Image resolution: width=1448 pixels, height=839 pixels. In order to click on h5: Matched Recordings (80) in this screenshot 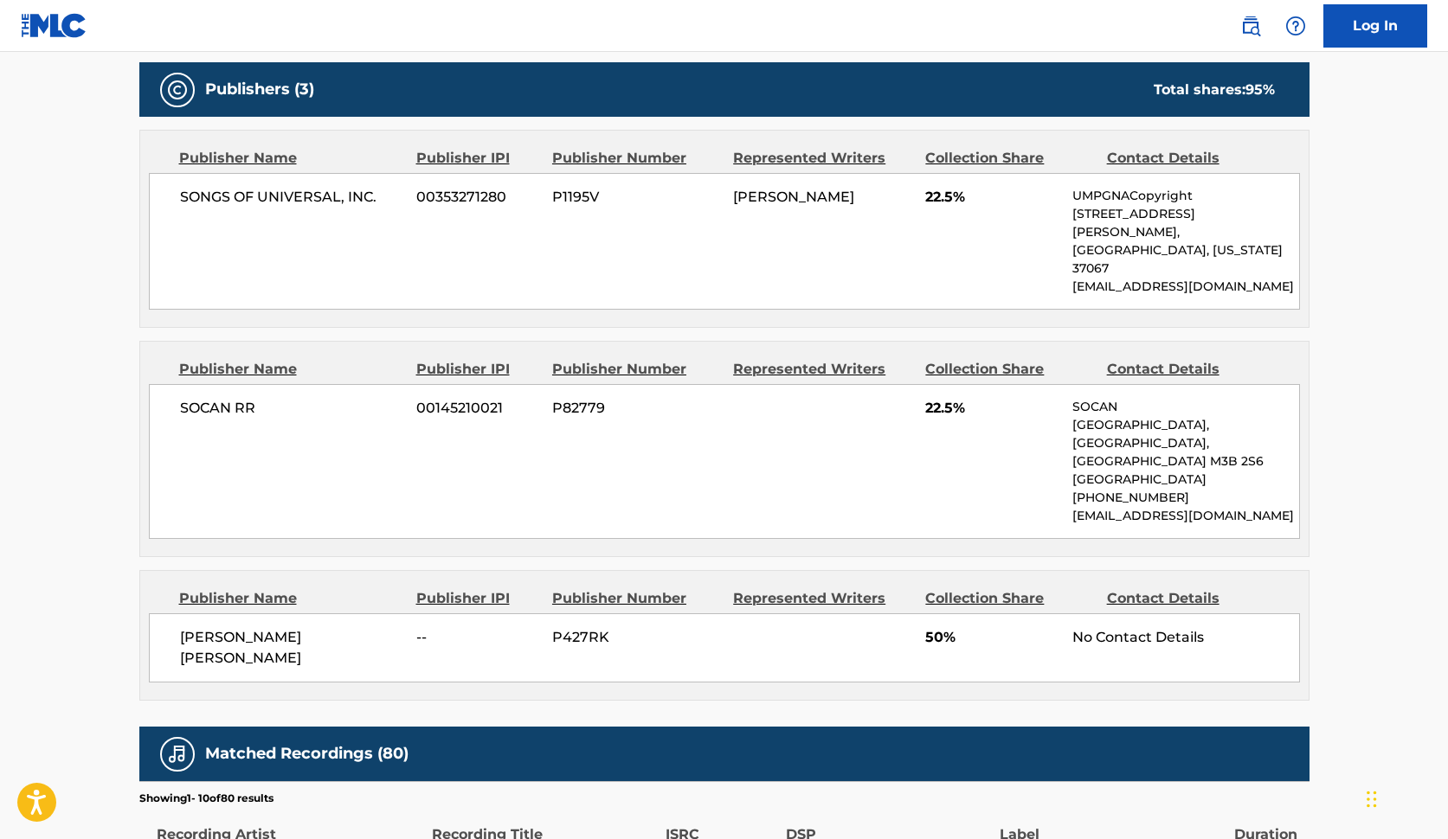, I will do `click(306, 754)`.